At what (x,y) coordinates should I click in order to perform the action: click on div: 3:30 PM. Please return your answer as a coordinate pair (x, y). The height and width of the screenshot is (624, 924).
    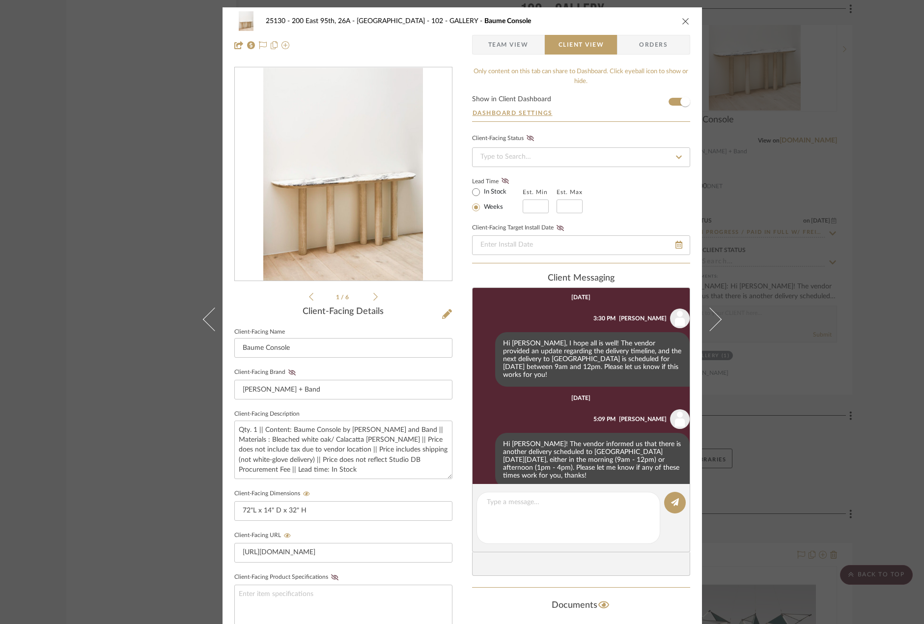
    Looking at the image, I should click on (604, 318).